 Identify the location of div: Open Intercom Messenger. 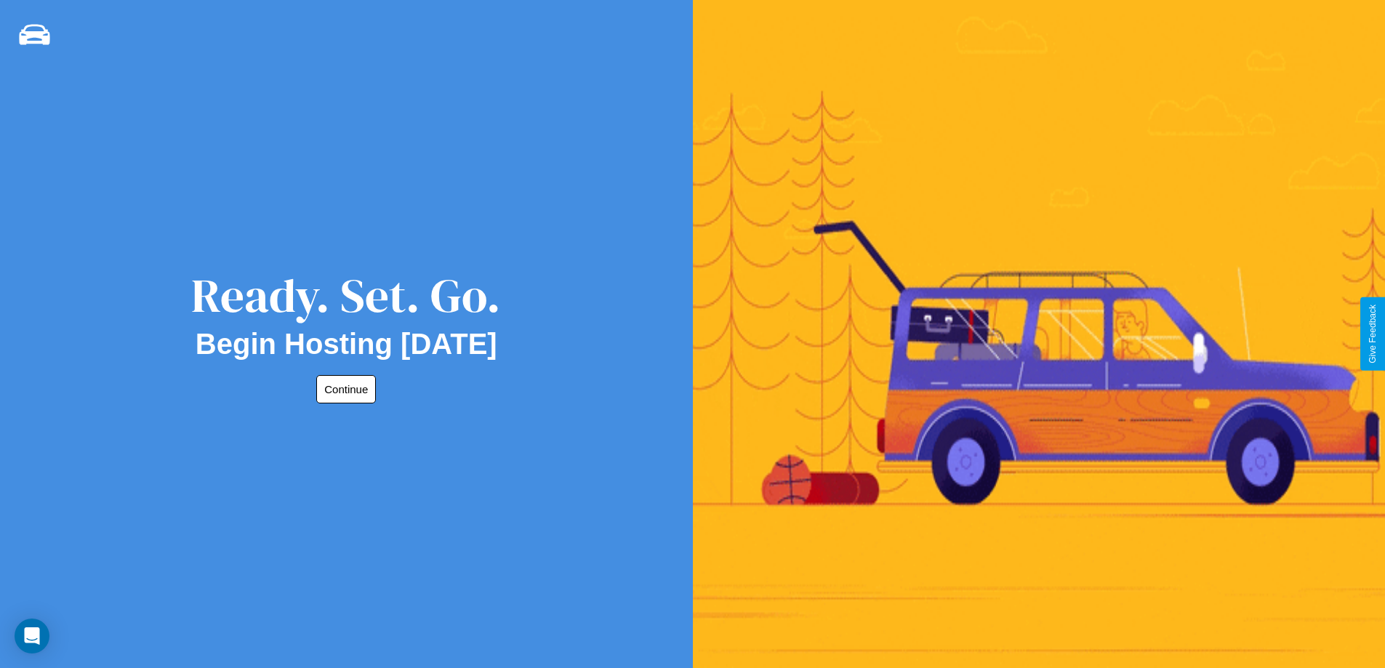
(32, 636).